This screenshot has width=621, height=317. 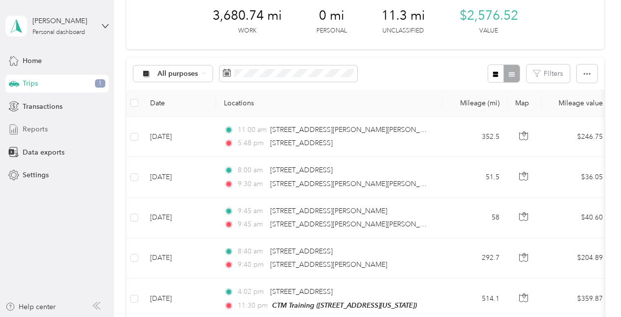 What do you see at coordinates (42, 106) in the screenshot?
I see `span: Transactions` at bounding box center [42, 106].